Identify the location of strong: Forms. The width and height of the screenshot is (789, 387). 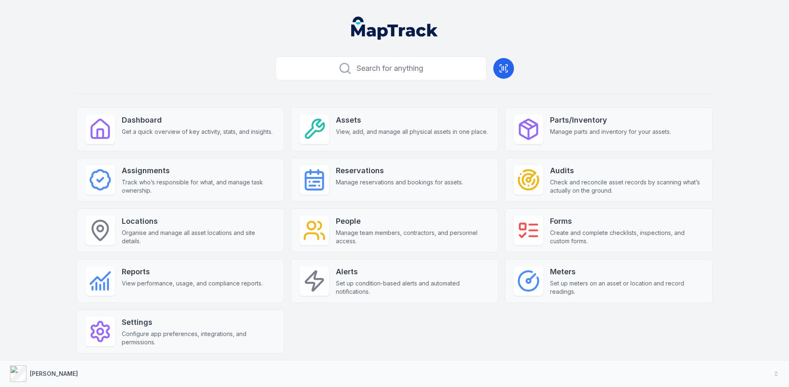
(626, 221).